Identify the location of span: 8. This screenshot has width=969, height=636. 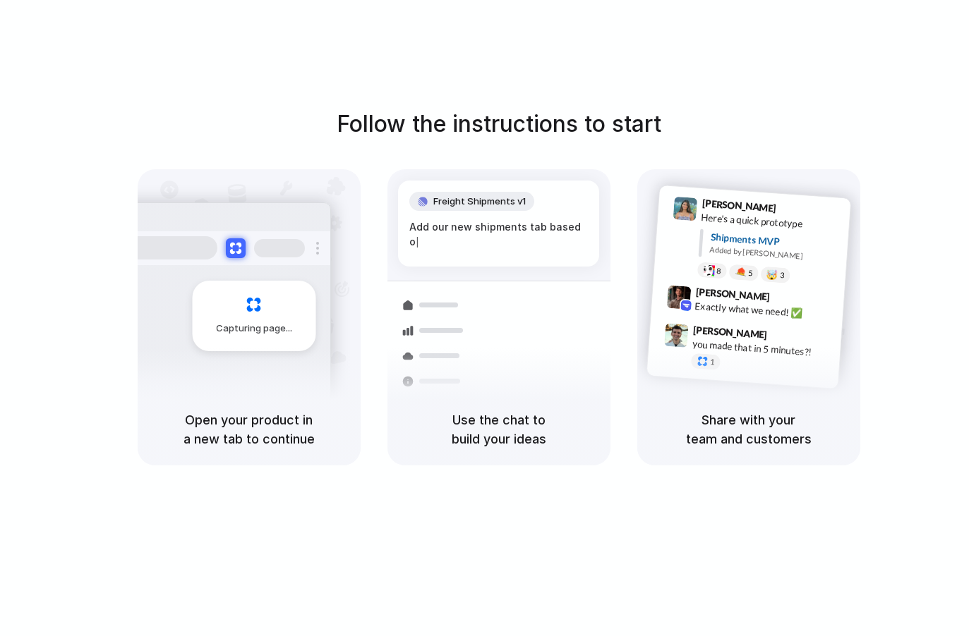
(718, 270).